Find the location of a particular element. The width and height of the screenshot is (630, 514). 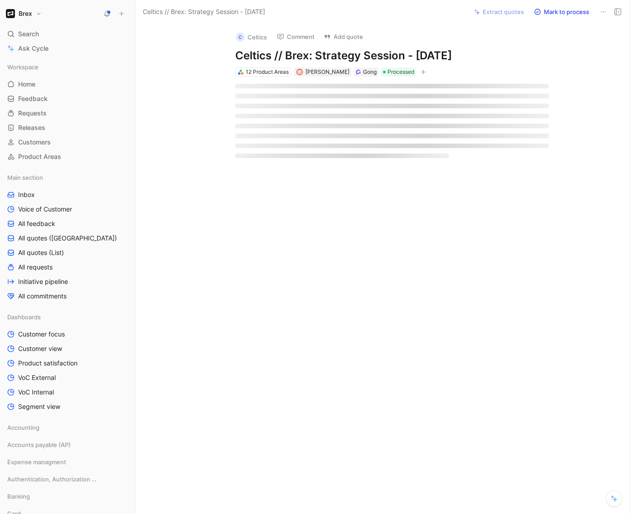

span: Requests is located at coordinates (32, 113).